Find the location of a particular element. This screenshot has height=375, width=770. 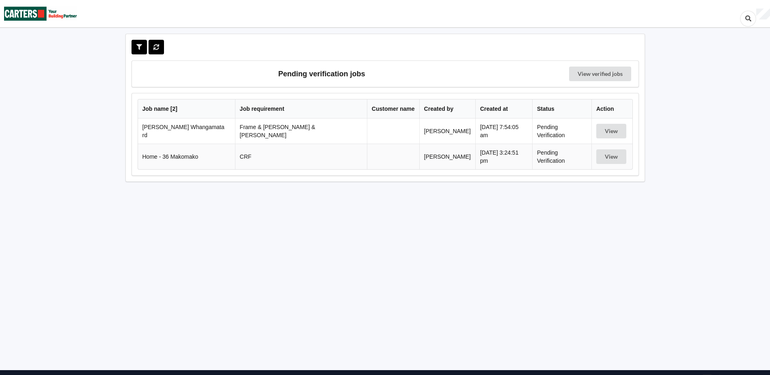

td: CRF is located at coordinates (301, 156).